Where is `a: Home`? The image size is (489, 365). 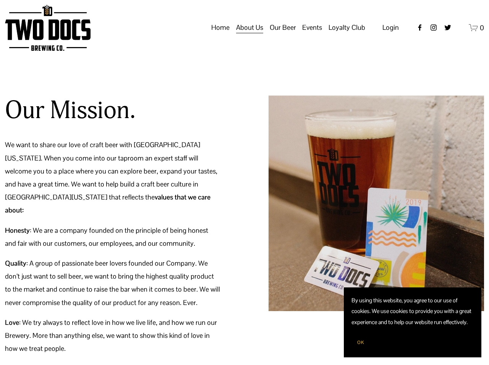
a: Home is located at coordinates (220, 28).